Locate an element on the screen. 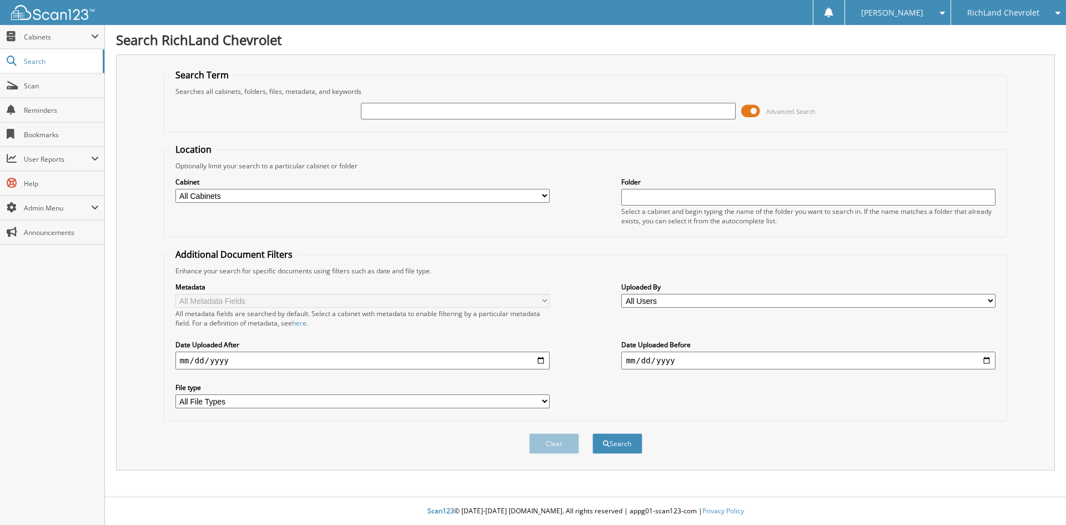 This screenshot has height=525, width=1066. div: Searches all cabinets, folders, files, metadata, and keywords is located at coordinates (586, 91).